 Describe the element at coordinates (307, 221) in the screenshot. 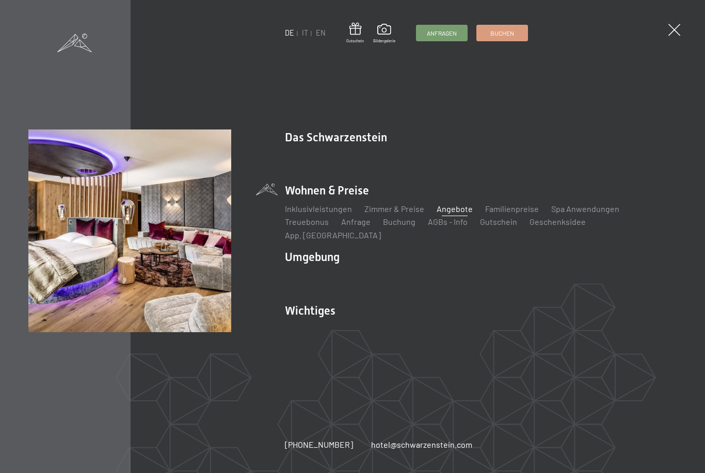

I see `a: Treuebonus` at that location.